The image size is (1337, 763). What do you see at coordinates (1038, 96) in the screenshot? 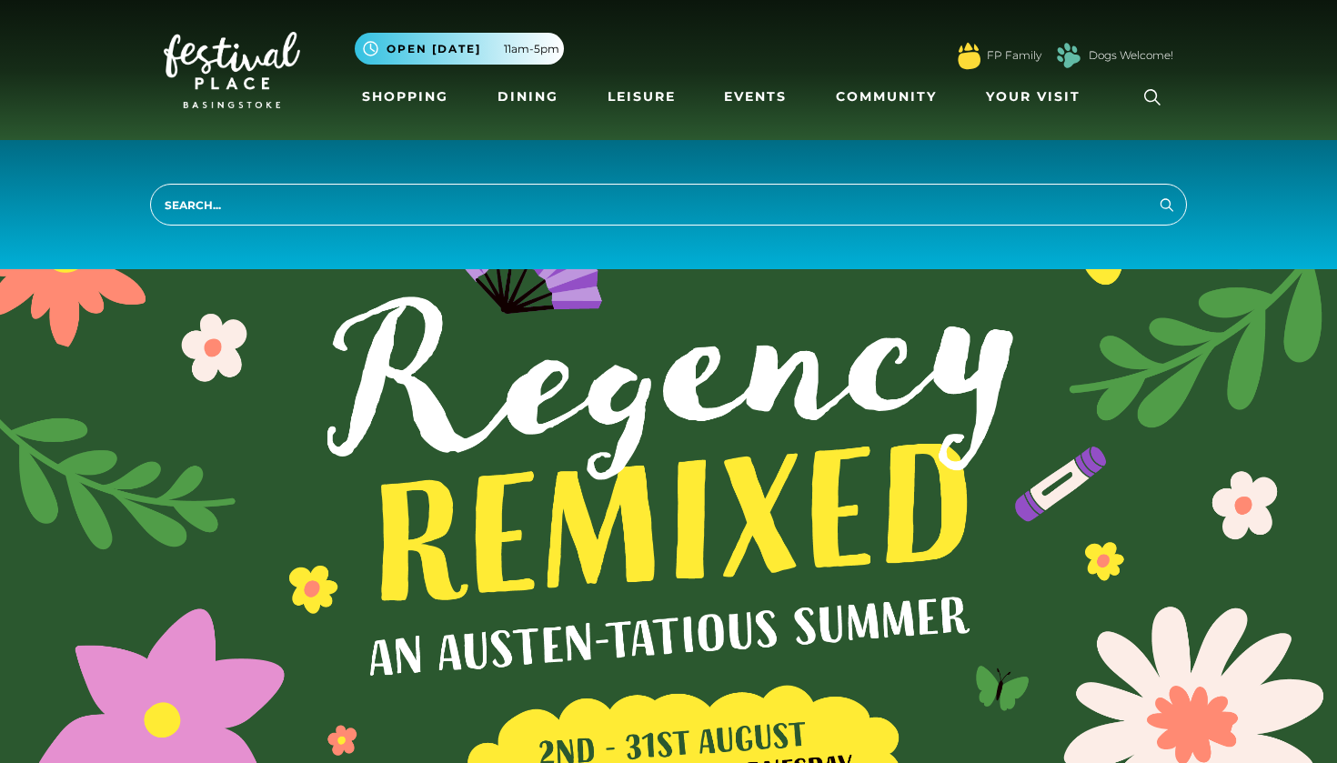
I see `a: Your Visit` at bounding box center [1038, 96].